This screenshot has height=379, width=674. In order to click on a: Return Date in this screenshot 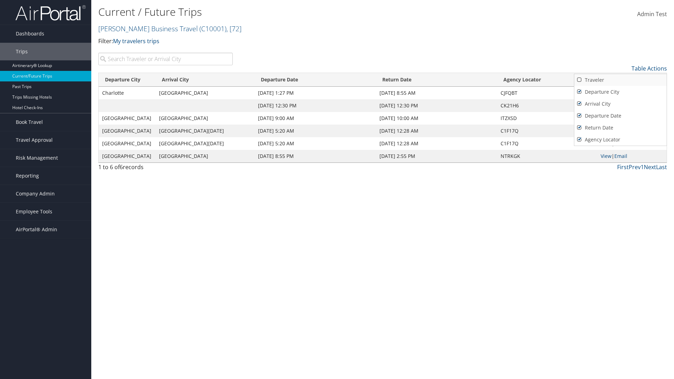, I will do `click(620, 128)`.